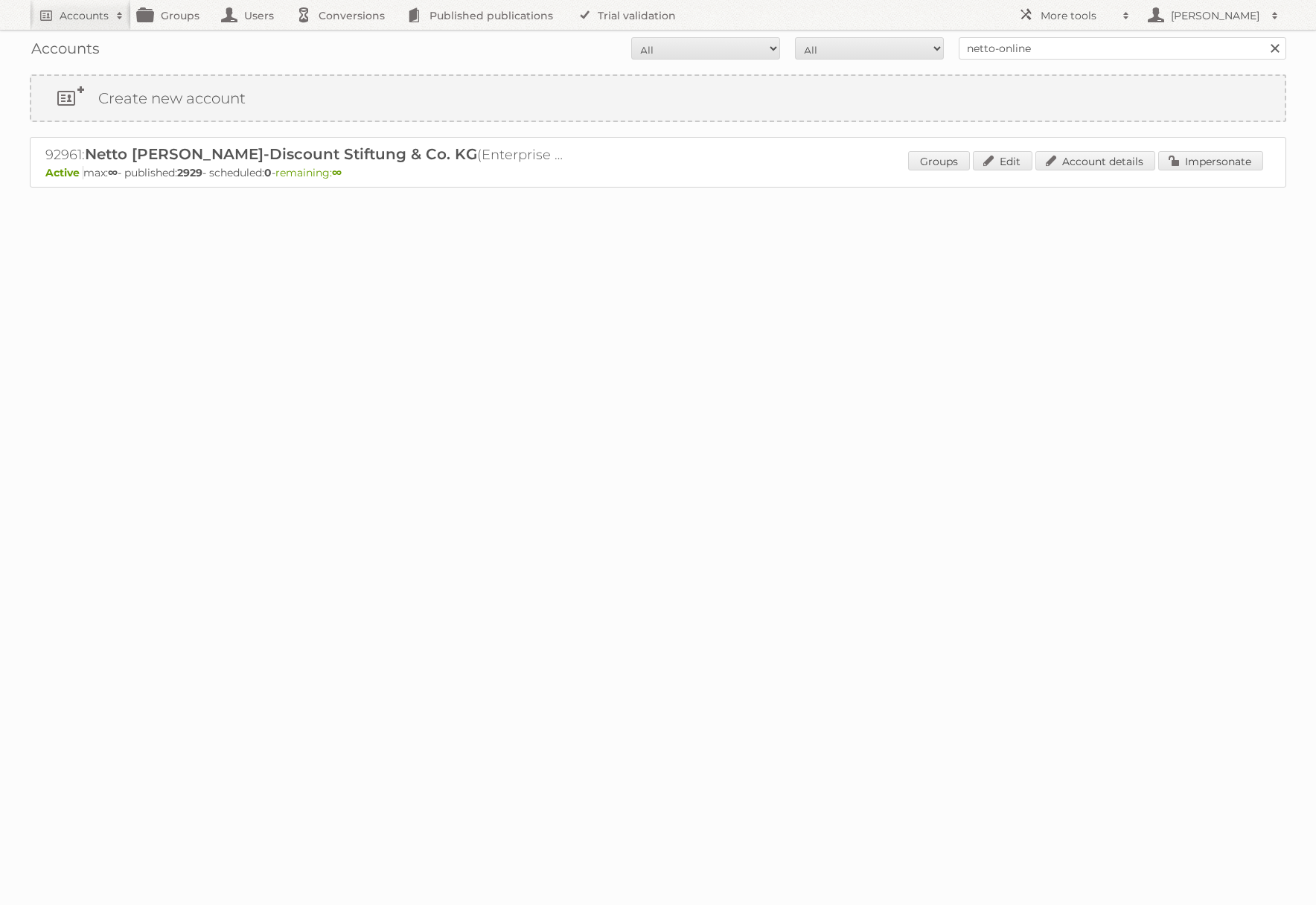 This screenshot has height=905, width=1316. Describe the element at coordinates (1095, 161) in the screenshot. I see `a: Account details` at that location.